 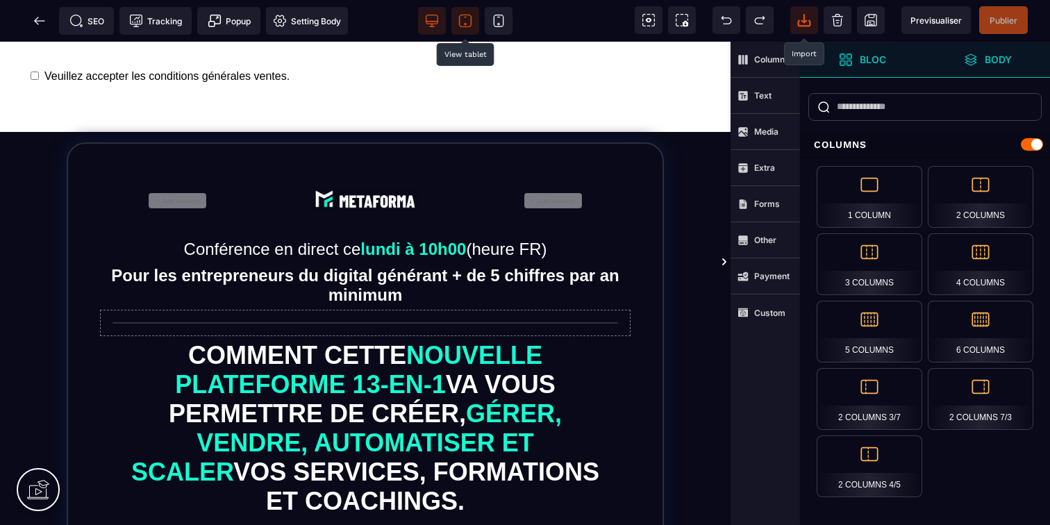 What do you see at coordinates (980, 197) in the screenshot?
I see `div: 2 Columns` at bounding box center [980, 197].